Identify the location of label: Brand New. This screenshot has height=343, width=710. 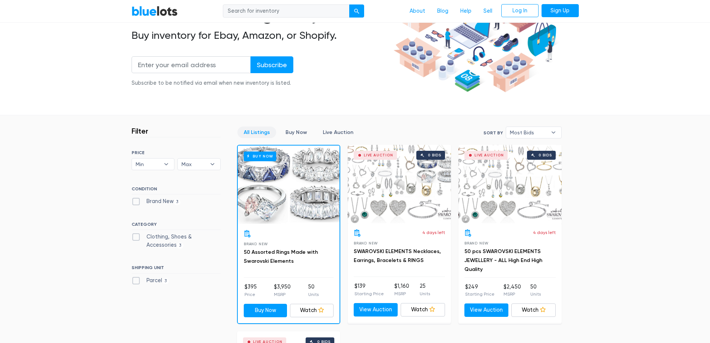
(156, 201).